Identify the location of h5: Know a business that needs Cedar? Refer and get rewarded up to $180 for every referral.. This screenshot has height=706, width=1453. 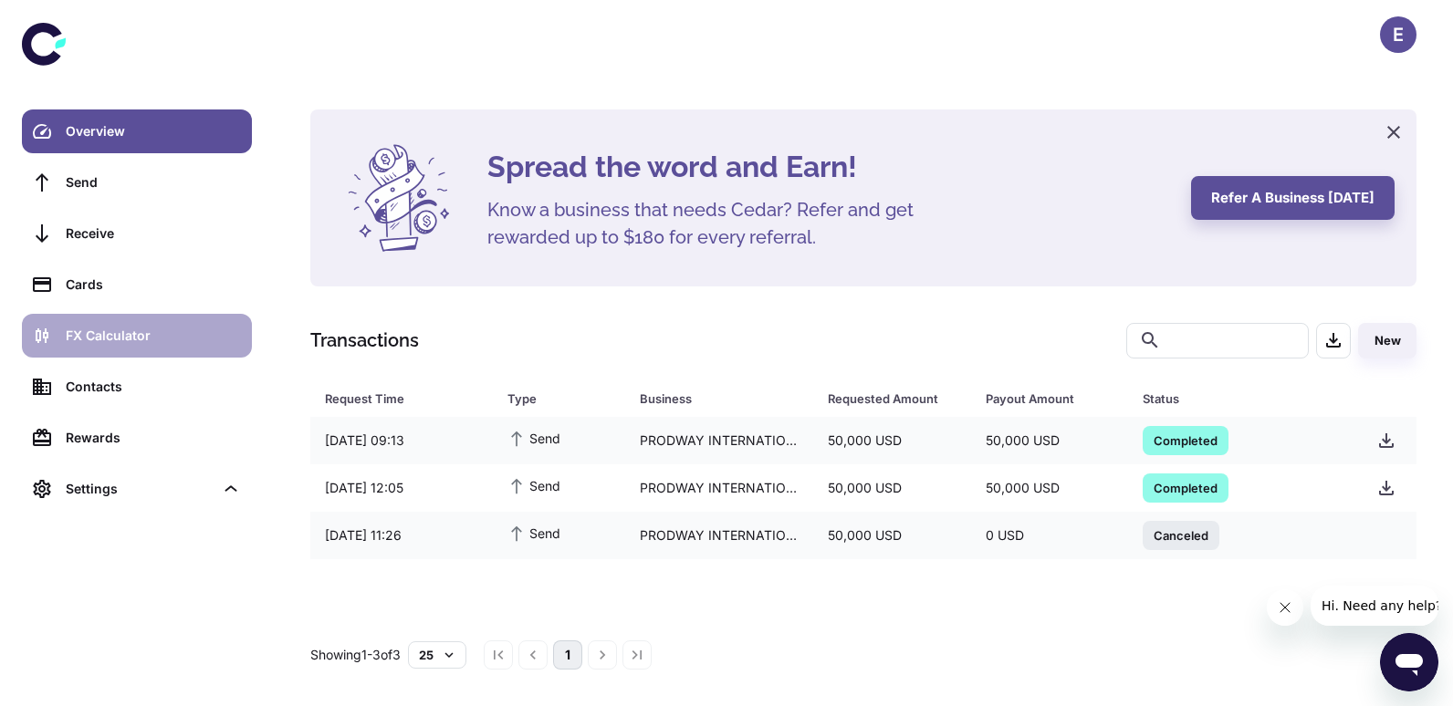
(715, 224).